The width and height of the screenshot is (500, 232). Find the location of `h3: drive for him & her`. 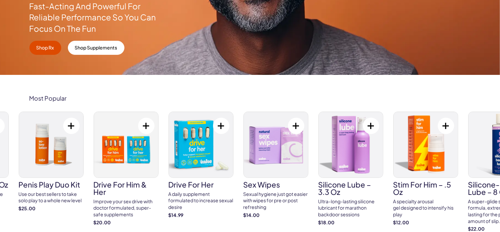

h3: drive for him & her is located at coordinates (126, 188).